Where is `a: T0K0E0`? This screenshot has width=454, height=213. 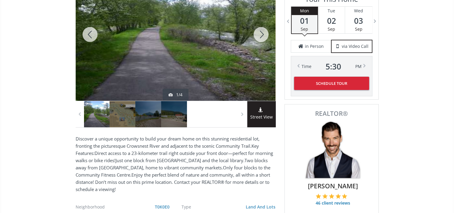
a: T0K0E0 is located at coordinates (162, 206).